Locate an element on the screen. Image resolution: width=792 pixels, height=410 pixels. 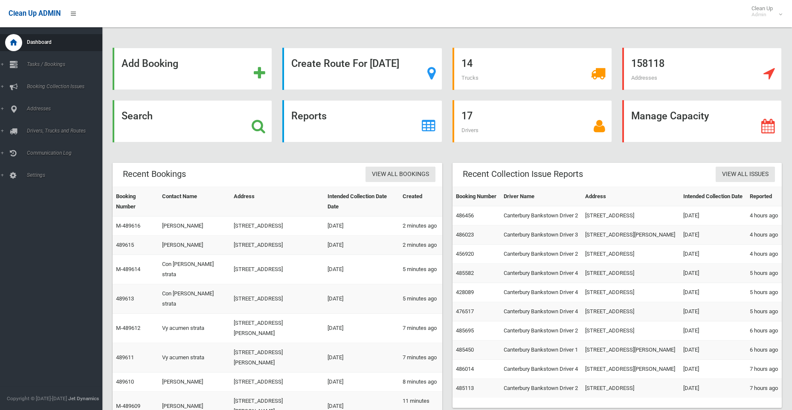
a: 486456 is located at coordinates (465, 215).